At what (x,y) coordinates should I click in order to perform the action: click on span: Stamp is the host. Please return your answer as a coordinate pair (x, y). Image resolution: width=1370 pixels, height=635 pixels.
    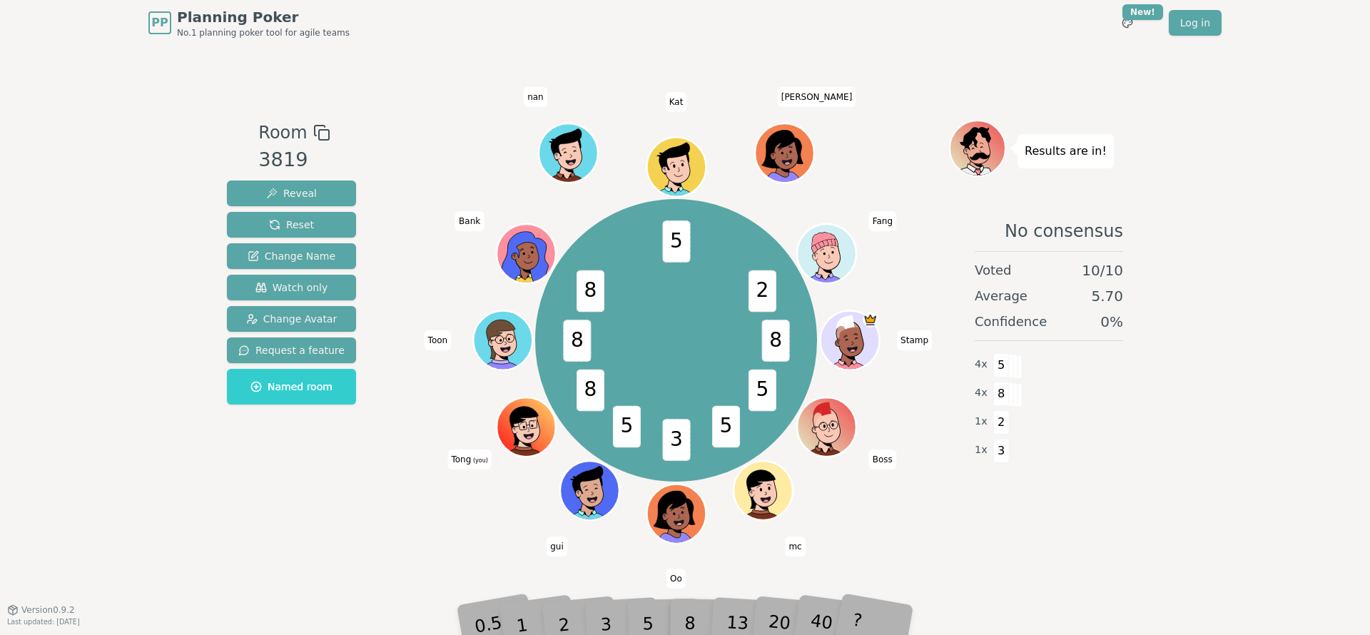
    Looking at the image, I should click on (870, 320).